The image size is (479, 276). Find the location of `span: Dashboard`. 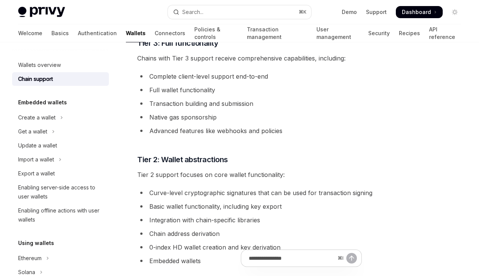

span: Dashboard is located at coordinates (416, 12).